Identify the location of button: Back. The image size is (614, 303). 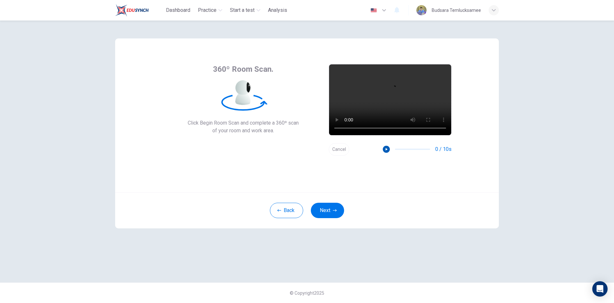
(287, 210).